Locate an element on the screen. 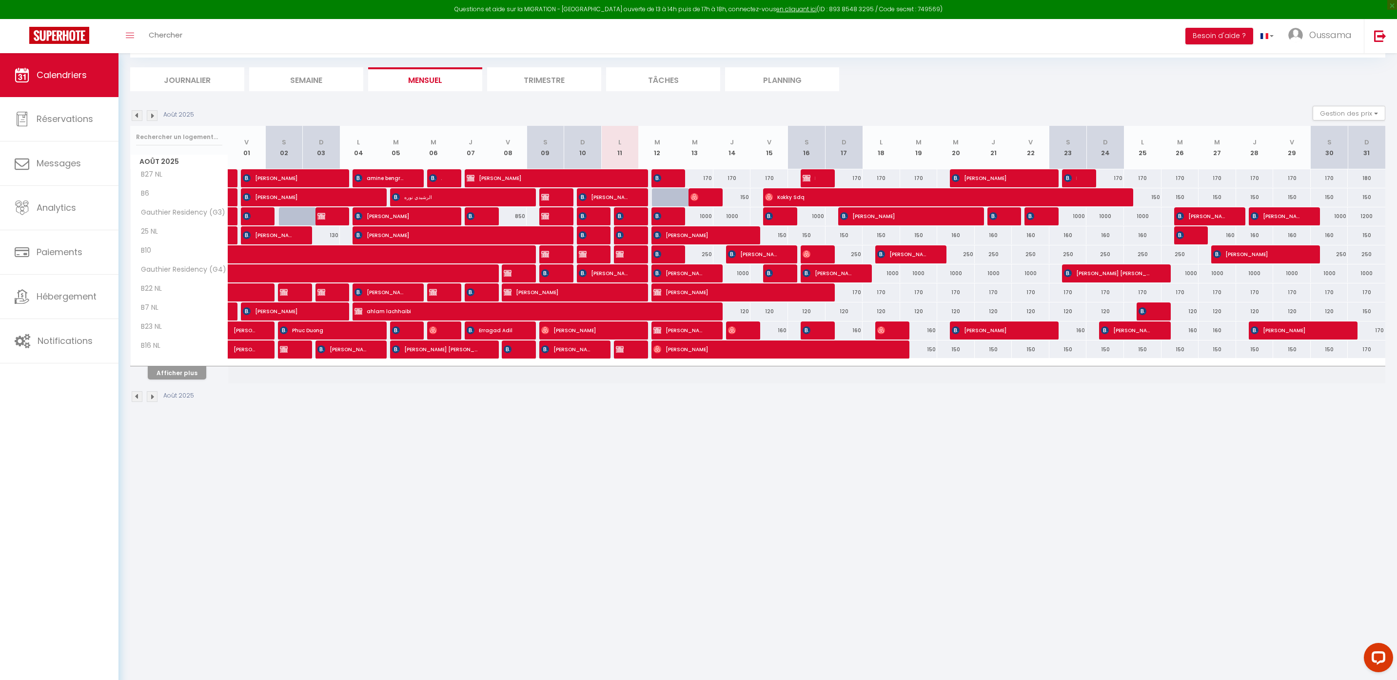 Image resolution: width=1397 pixels, height=680 pixels. p: Août 2025 is located at coordinates (179, 115).